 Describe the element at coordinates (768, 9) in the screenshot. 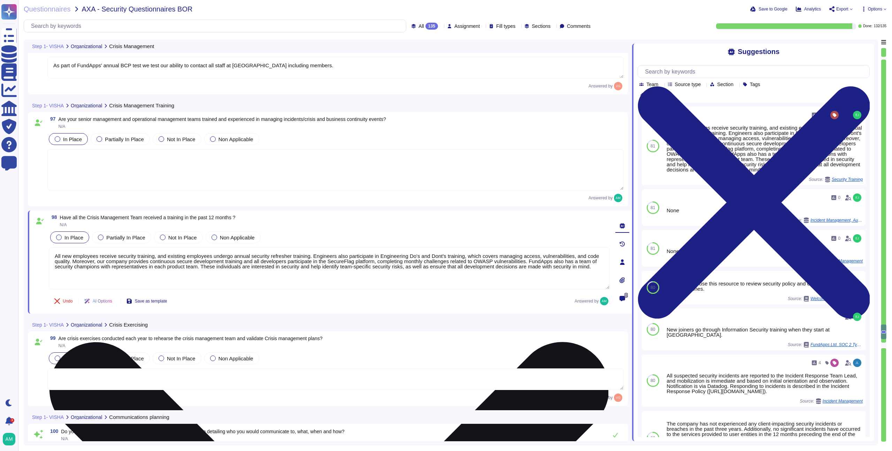

I see `button: Save to Google` at that location.